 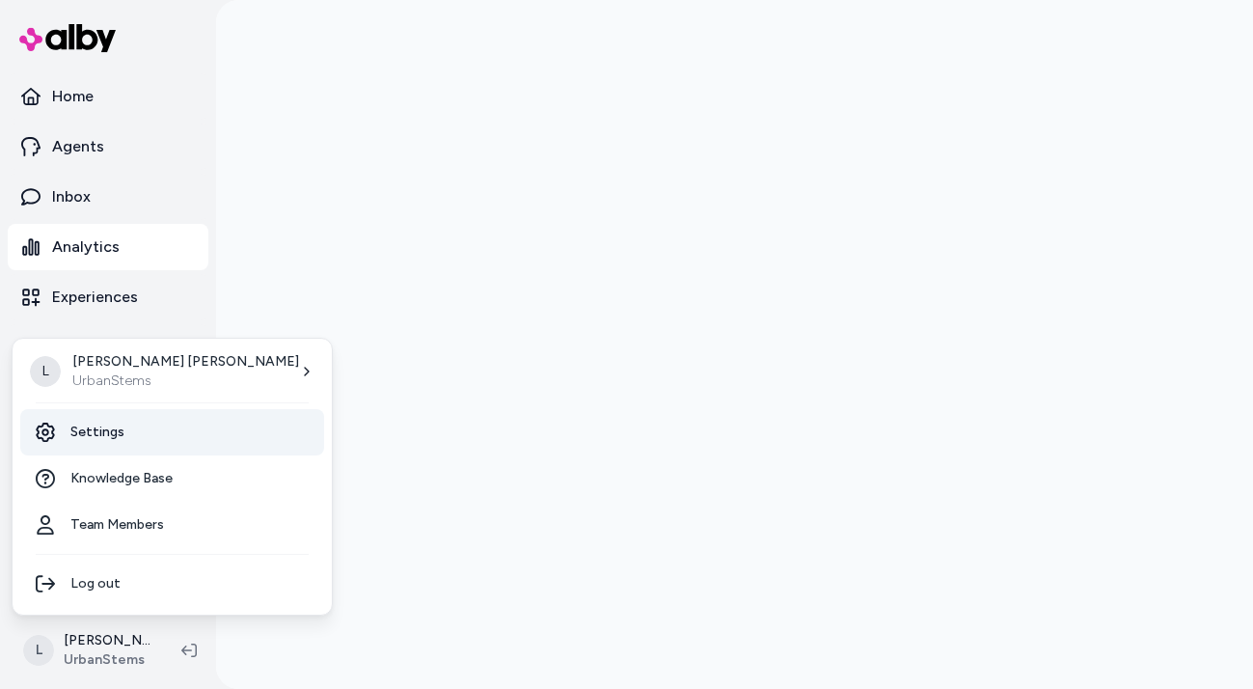 What do you see at coordinates (172, 525) in the screenshot?
I see `a: Team Members` at bounding box center [172, 525].